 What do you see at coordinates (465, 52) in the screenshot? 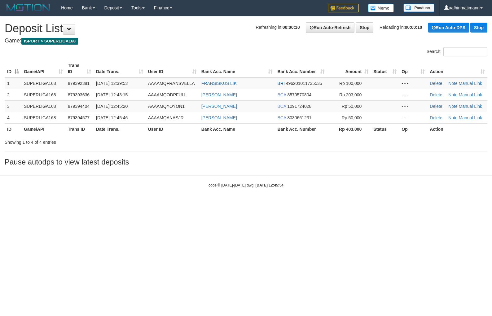
I see `input: Search:` at bounding box center [465, 52].